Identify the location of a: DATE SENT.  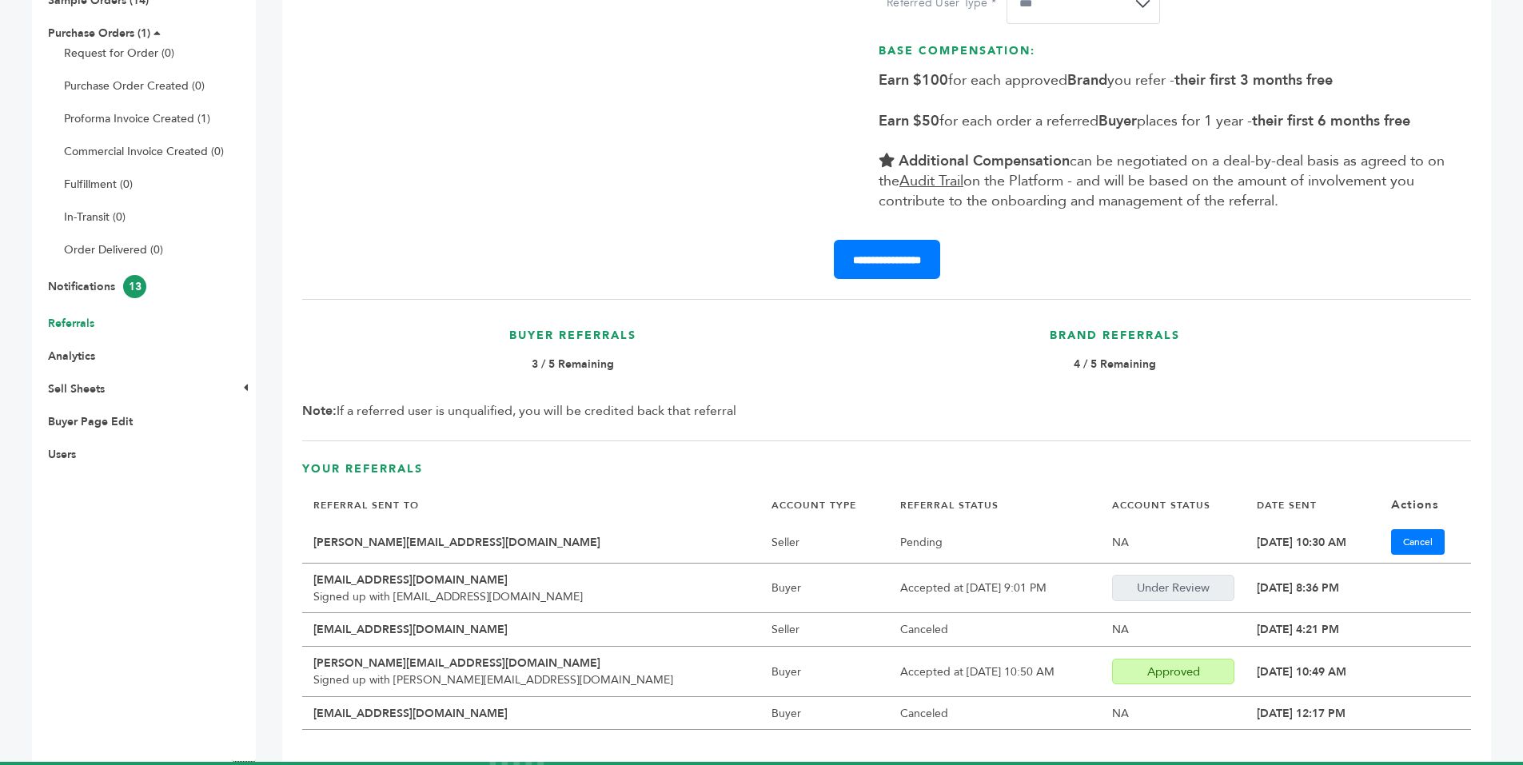
(1287, 505).